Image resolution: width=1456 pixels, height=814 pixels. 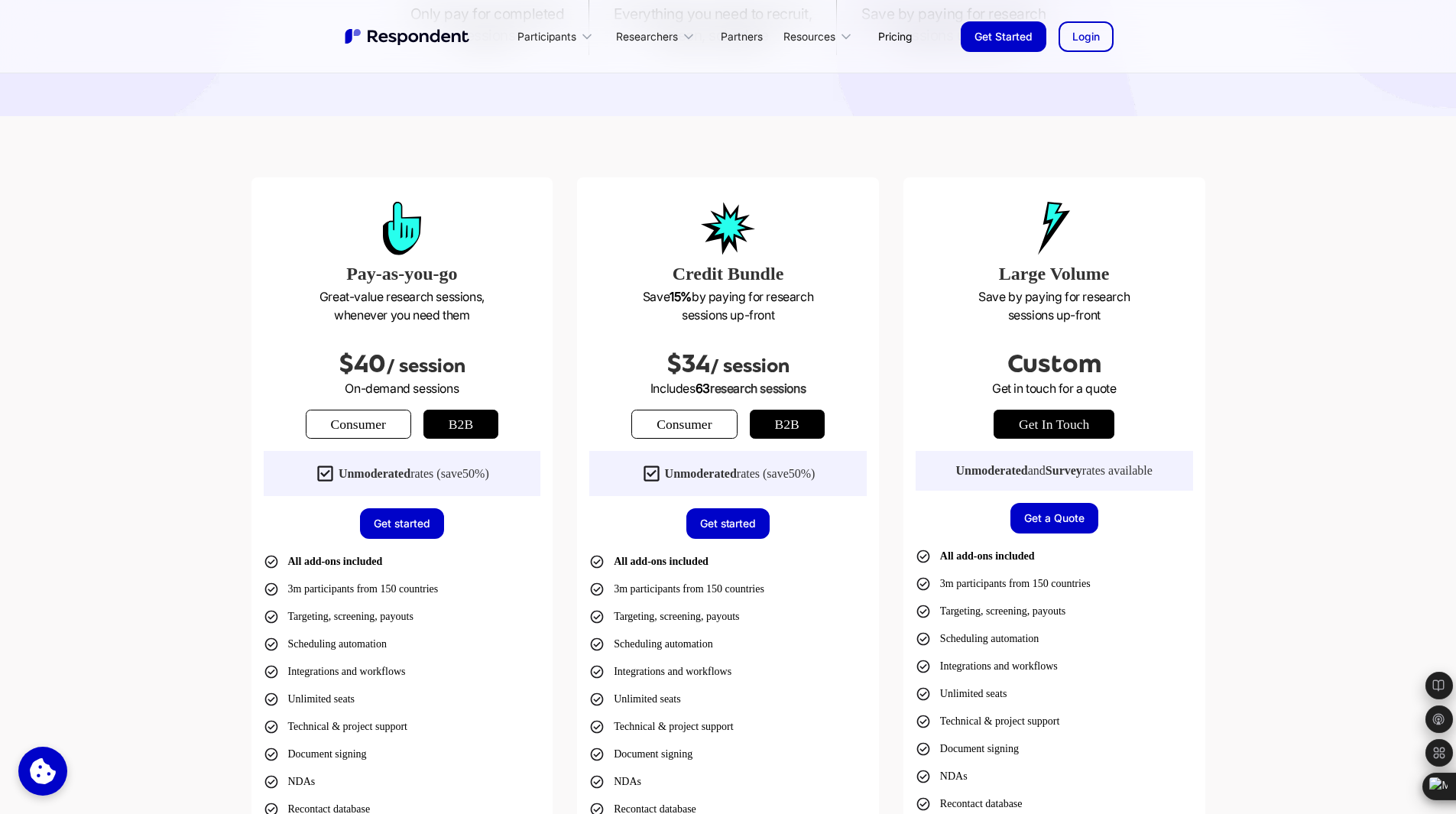 I want to click on span: research sessions, so click(x=758, y=388).